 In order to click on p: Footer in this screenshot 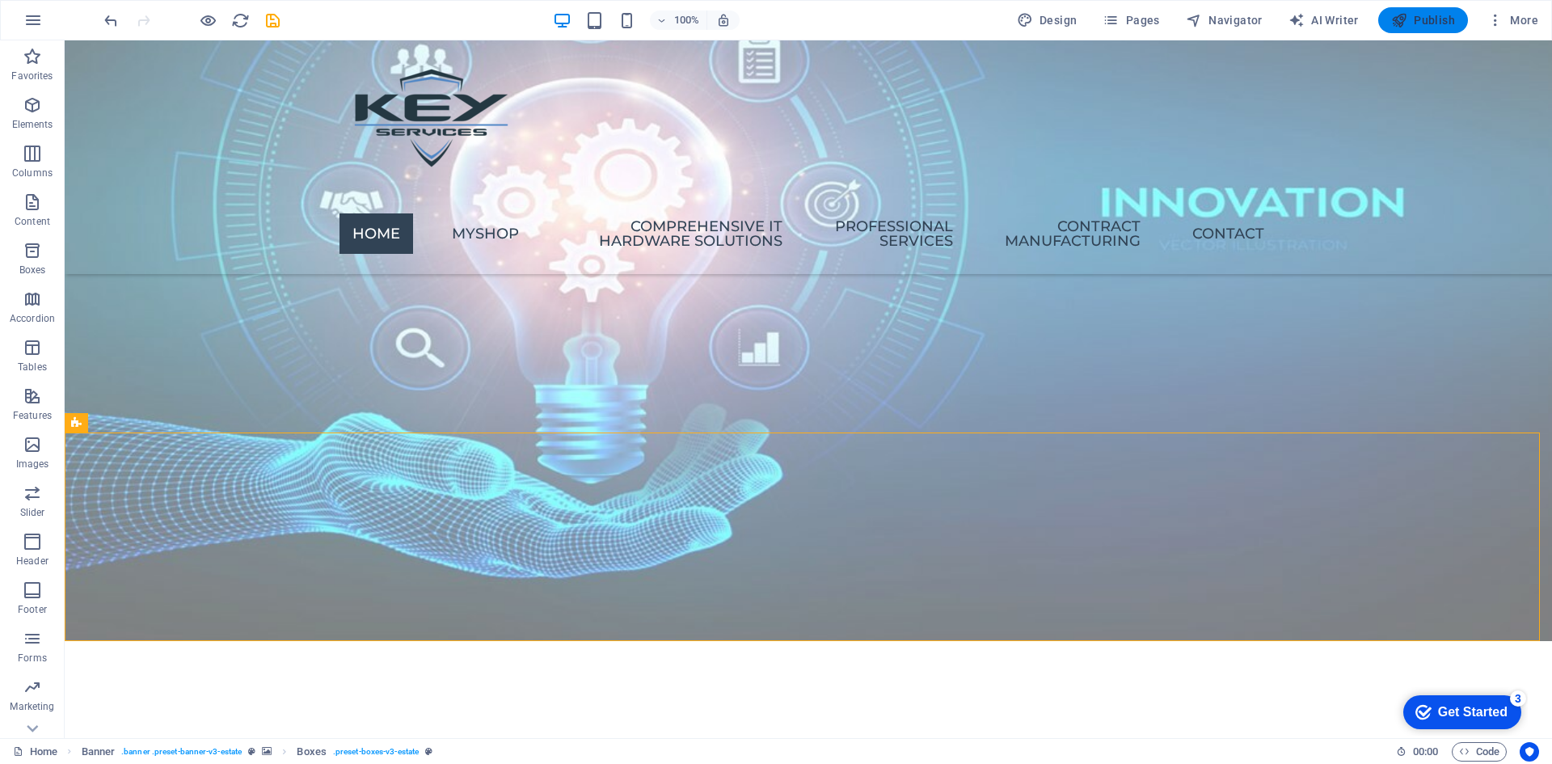, I will do `click(32, 609)`.